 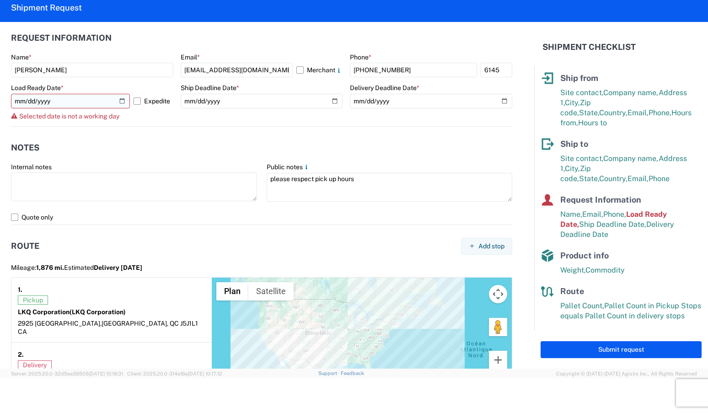 I want to click on span: 1,876 mi., so click(x=50, y=267).